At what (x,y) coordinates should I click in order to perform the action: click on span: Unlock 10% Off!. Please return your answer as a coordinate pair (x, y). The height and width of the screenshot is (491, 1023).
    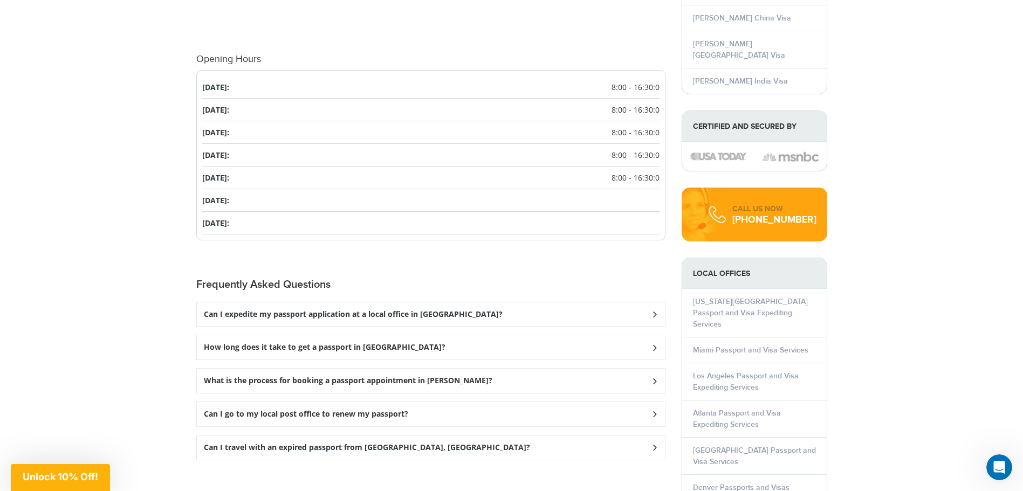
    Looking at the image, I should click on (60, 477).